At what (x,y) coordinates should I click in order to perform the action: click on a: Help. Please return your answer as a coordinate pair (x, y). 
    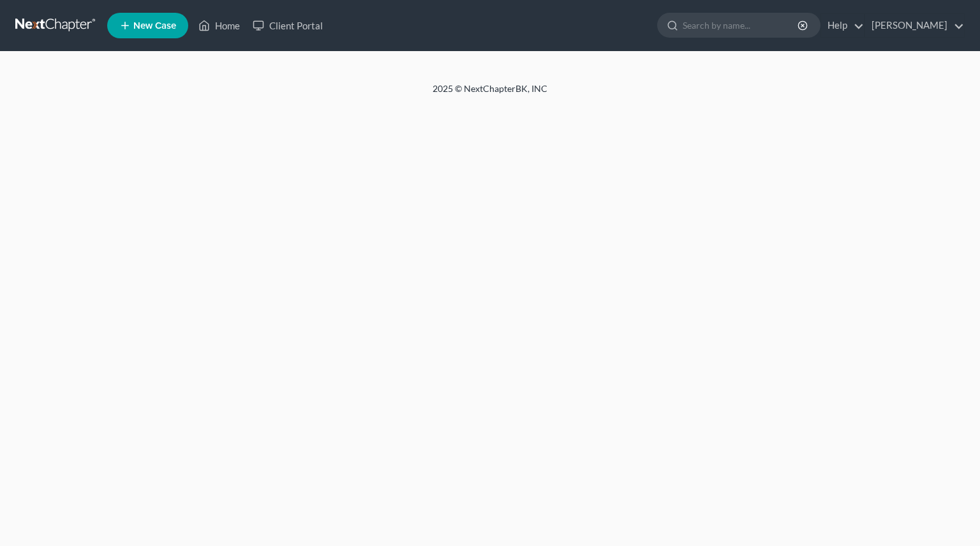
    Looking at the image, I should click on (842, 26).